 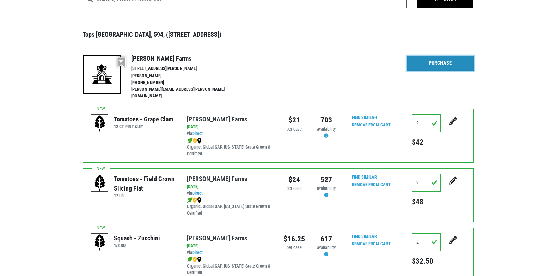 I want to click on div: 703, so click(x=326, y=120).